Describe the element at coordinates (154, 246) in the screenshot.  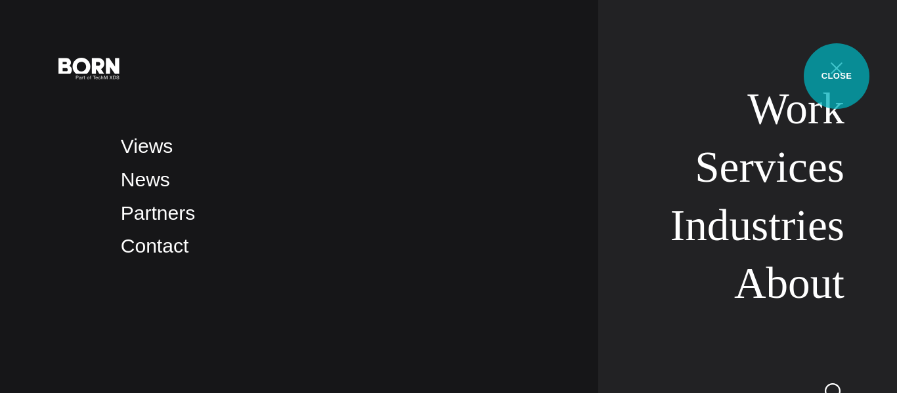
I see `a: Contact` at that location.